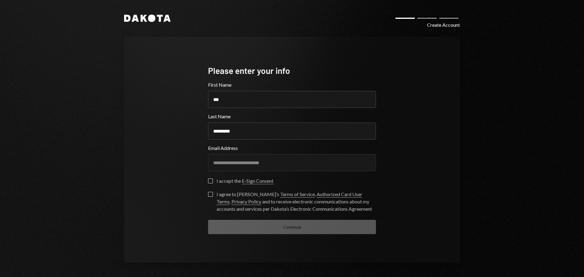  Describe the element at coordinates (292, 71) in the screenshot. I see `div: Please enter your info` at that location.